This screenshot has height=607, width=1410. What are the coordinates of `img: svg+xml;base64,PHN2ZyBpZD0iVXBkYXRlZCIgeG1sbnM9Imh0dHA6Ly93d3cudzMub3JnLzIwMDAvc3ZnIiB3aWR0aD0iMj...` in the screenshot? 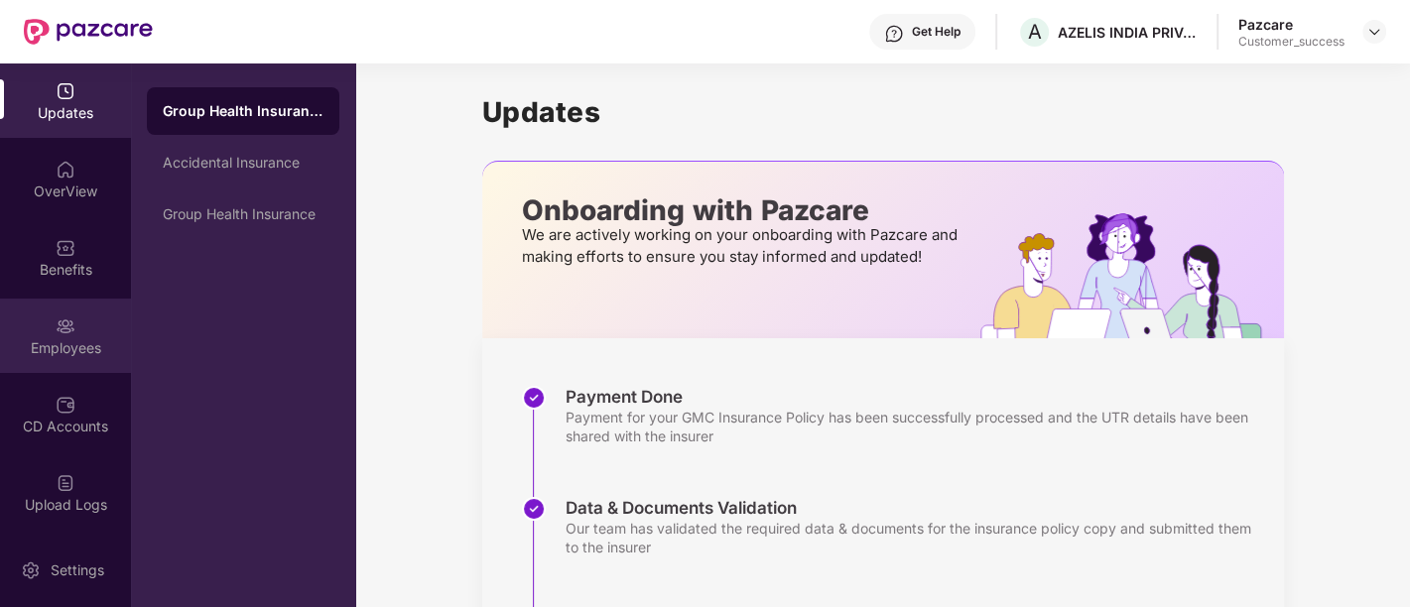 It's located at (65, 91).